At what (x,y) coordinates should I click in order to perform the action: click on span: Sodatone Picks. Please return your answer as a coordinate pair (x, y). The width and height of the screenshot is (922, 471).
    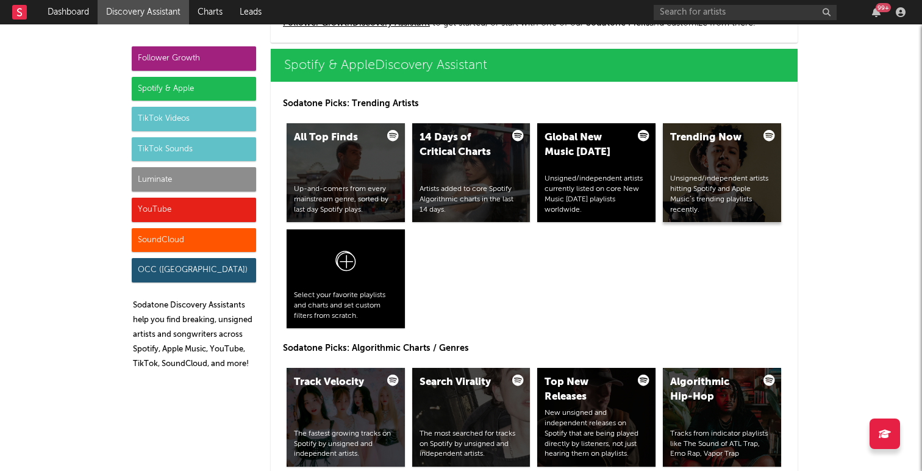
    Looking at the image, I should click on (618, 23).